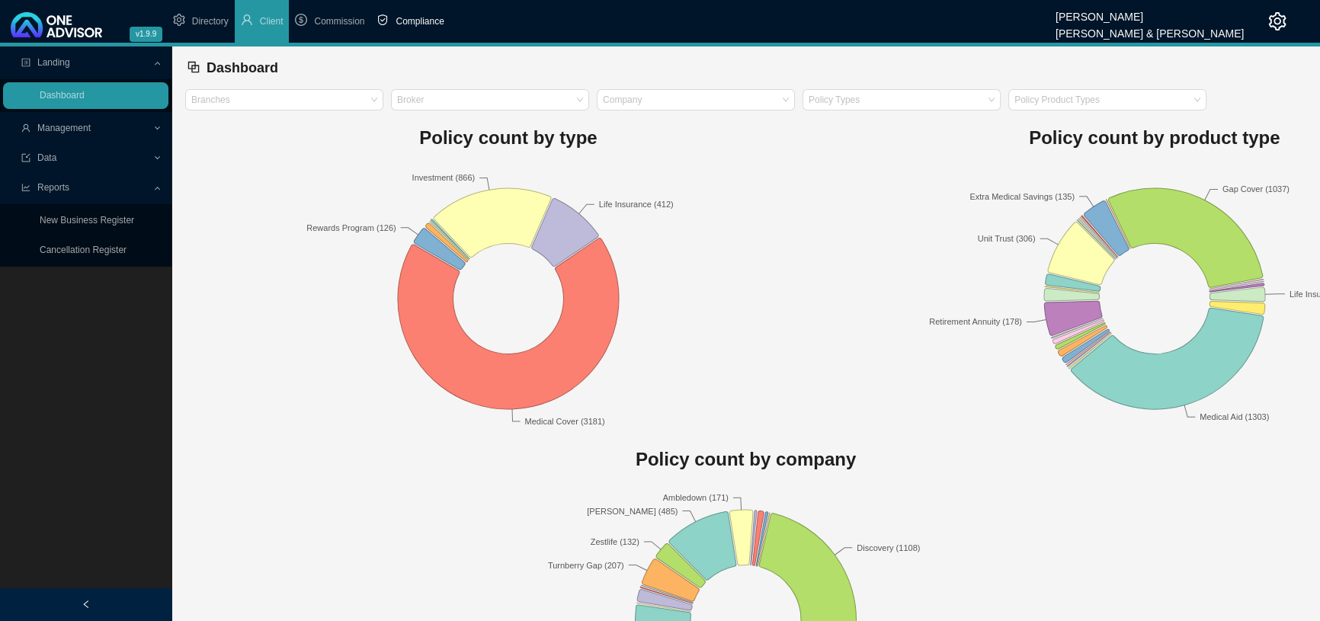  Describe the element at coordinates (976, 322) in the screenshot. I see `text: Retirement Annuity (178)` at that location.